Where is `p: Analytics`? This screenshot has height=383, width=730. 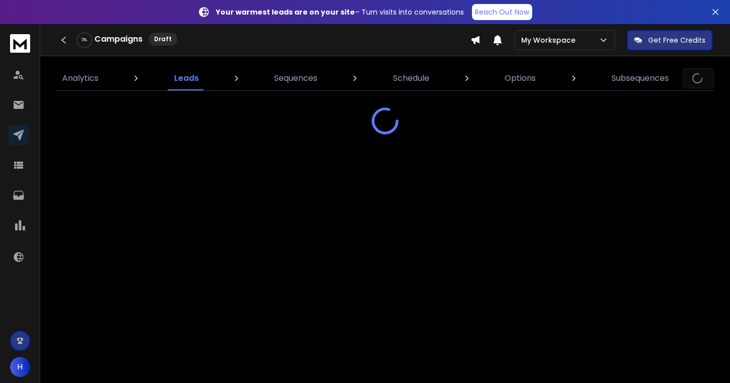 p: Analytics is located at coordinates (80, 78).